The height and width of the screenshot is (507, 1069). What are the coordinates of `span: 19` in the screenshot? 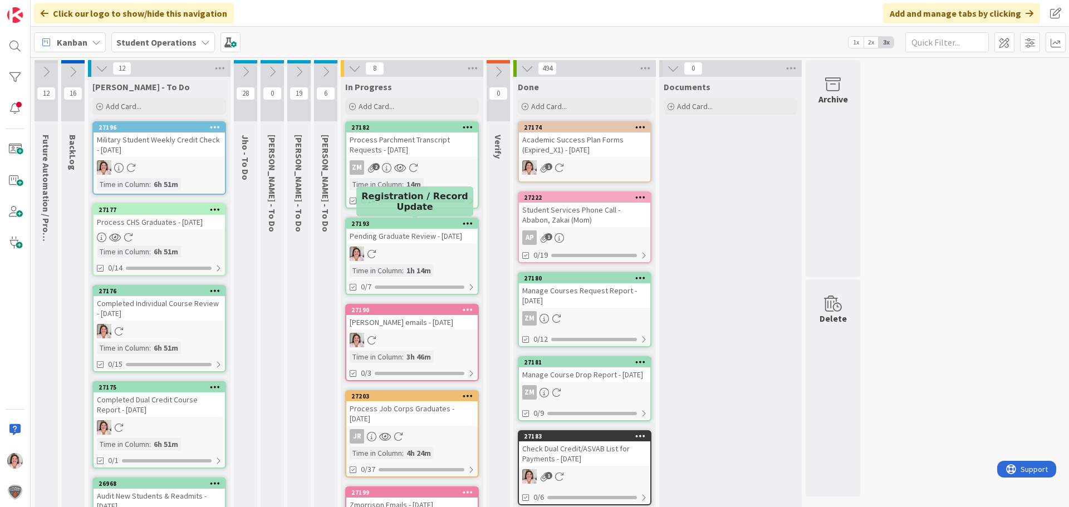 It's located at (299, 94).